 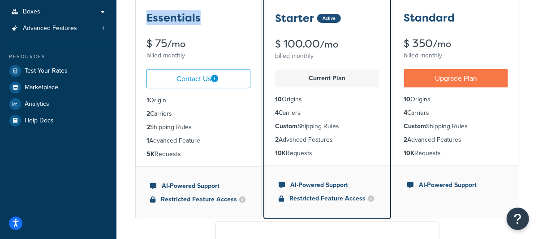 What do you see at coordinates (456, 43) in the screenshot?
I see `div: $ 350` at bounding box center [456, 43].